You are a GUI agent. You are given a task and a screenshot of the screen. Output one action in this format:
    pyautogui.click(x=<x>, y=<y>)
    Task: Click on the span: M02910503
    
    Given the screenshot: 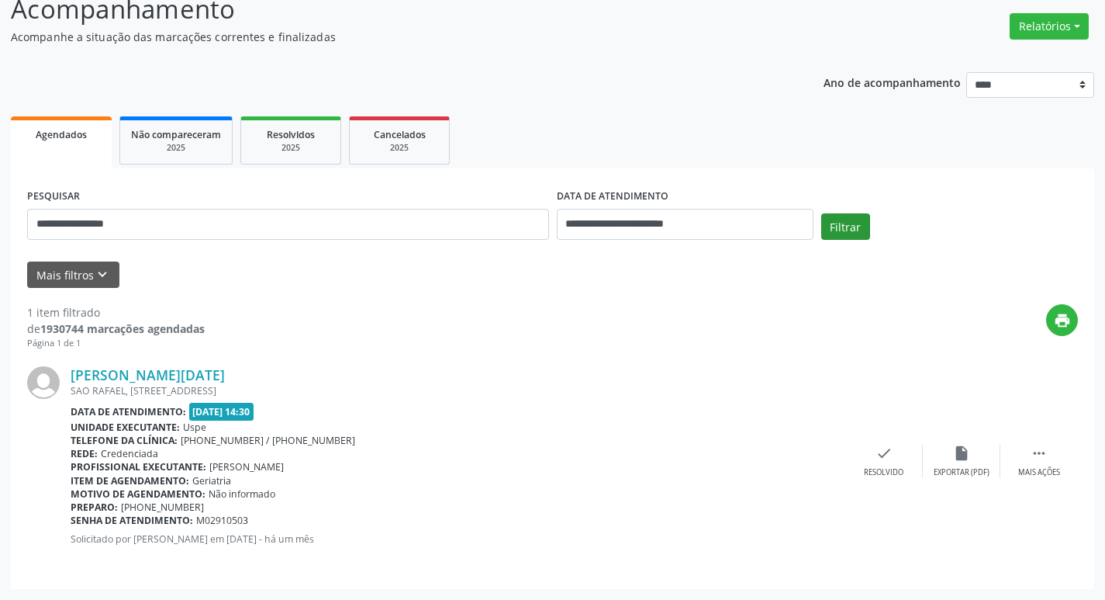 What is the action you would take?
    pyautogui.click(x=222, y=520)
    